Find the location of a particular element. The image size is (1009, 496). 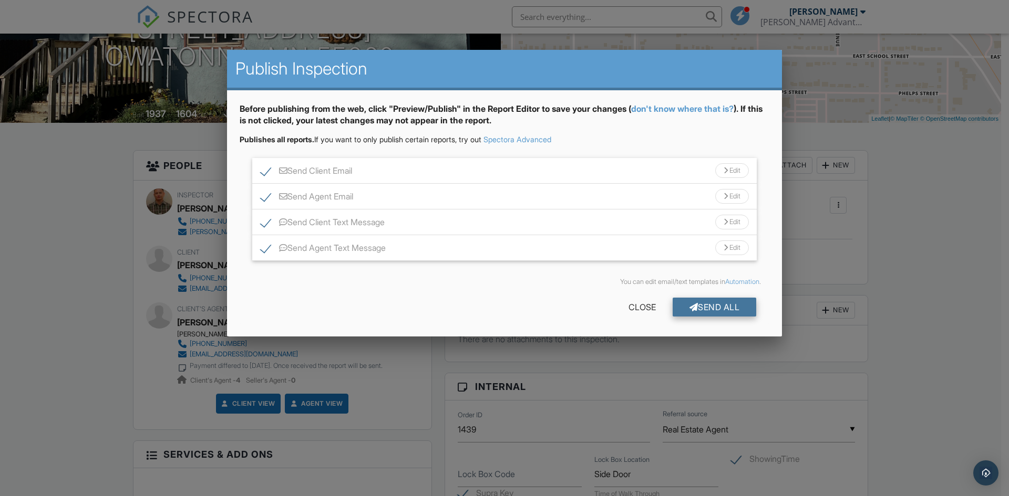

span: If you want to only publish certain reports, try out is located at coordinates (360, 139).